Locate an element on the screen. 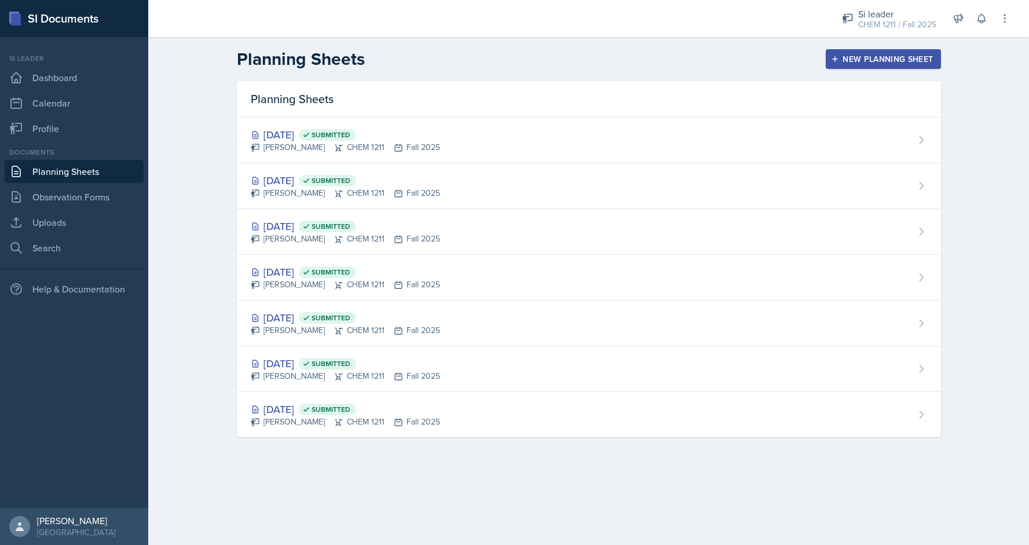  h2: Planning Sheets is located at coordinates (300, 59).